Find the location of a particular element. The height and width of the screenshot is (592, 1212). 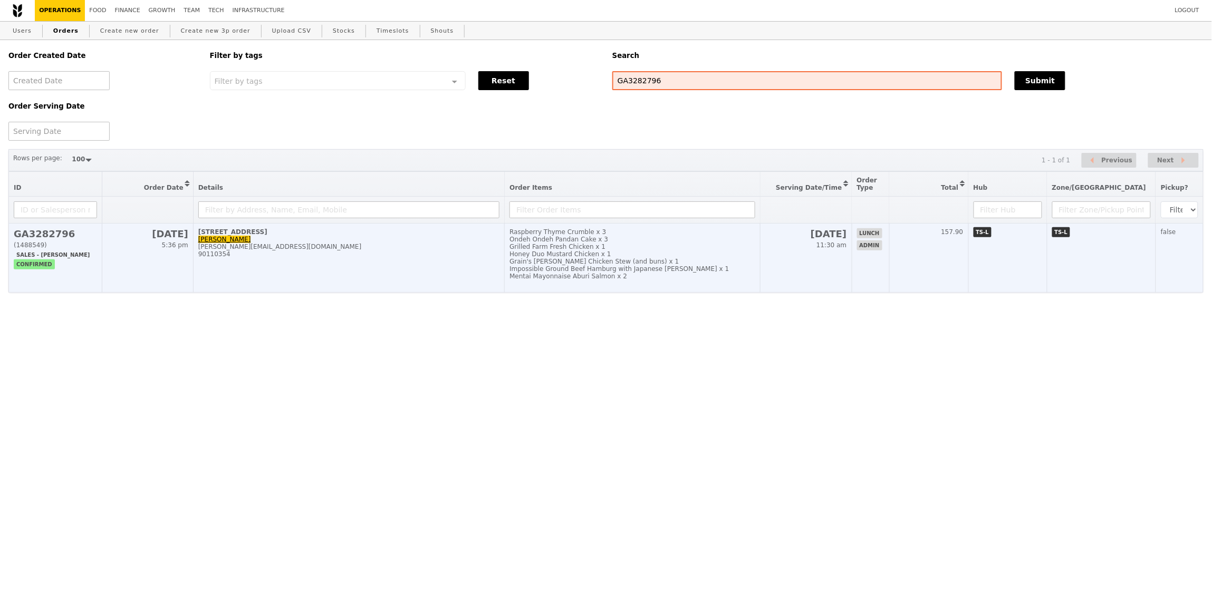

input: Created Date is located at coordinates (59, 81).